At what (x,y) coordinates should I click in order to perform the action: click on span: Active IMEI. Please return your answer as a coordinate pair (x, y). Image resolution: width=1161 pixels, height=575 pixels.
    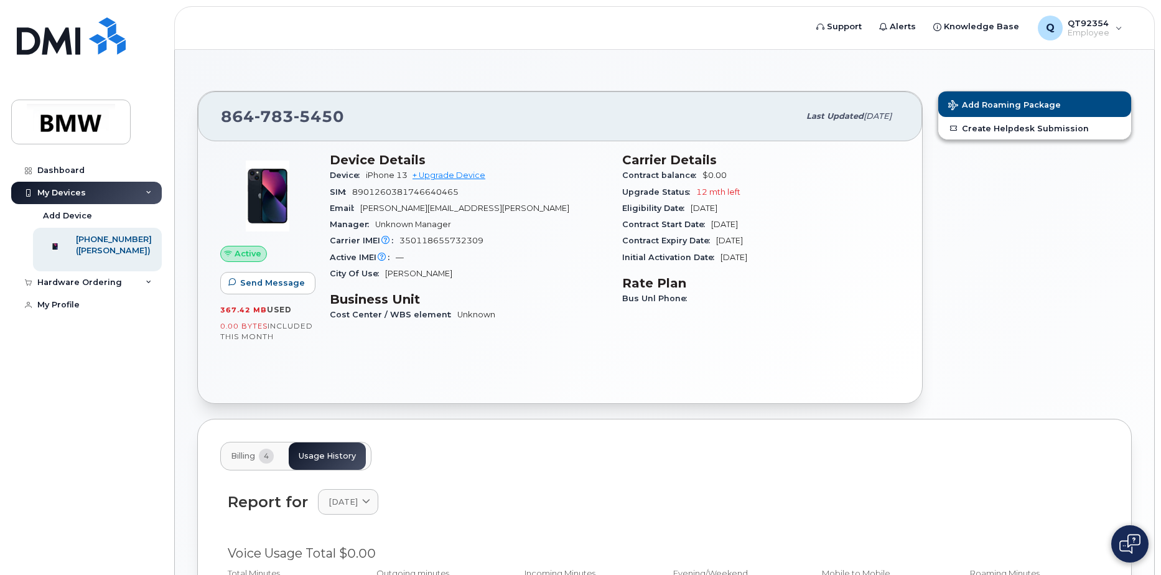
    Looking at the image, I should click on (363, 257).